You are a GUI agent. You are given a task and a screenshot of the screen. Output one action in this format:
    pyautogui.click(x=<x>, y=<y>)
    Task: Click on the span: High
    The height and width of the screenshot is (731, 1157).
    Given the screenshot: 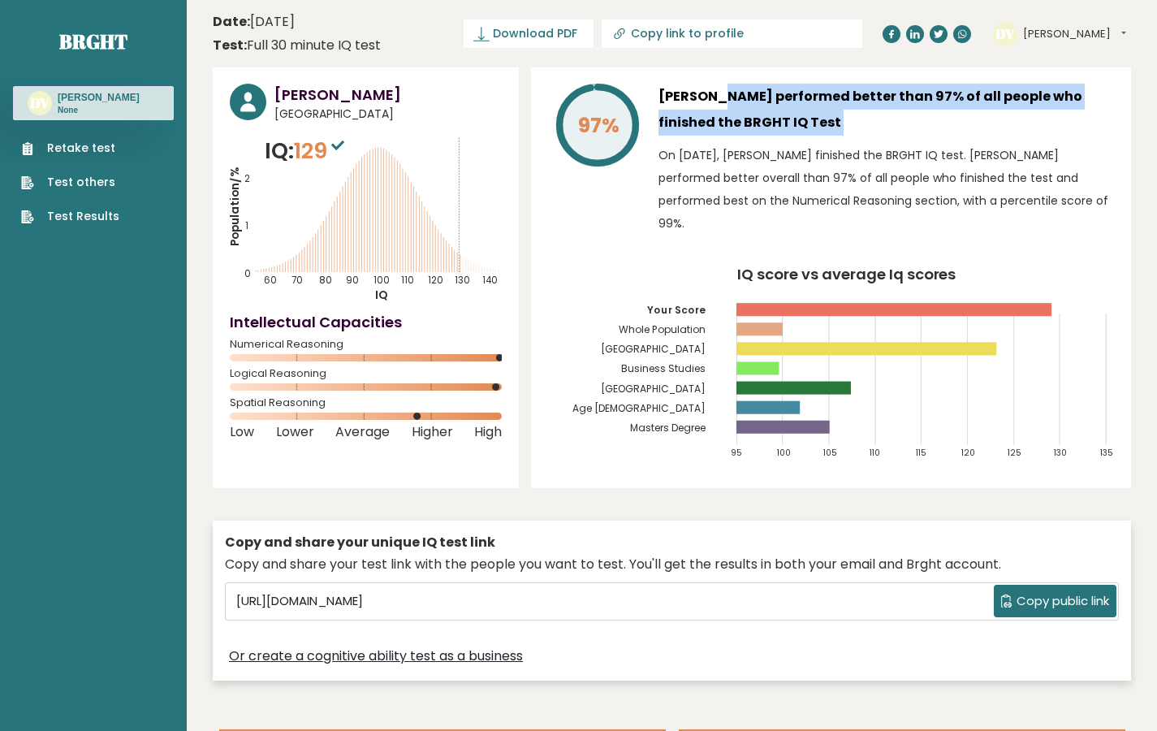 What is the action you would take?
    pyautogui.click(x=488, y=432)
    